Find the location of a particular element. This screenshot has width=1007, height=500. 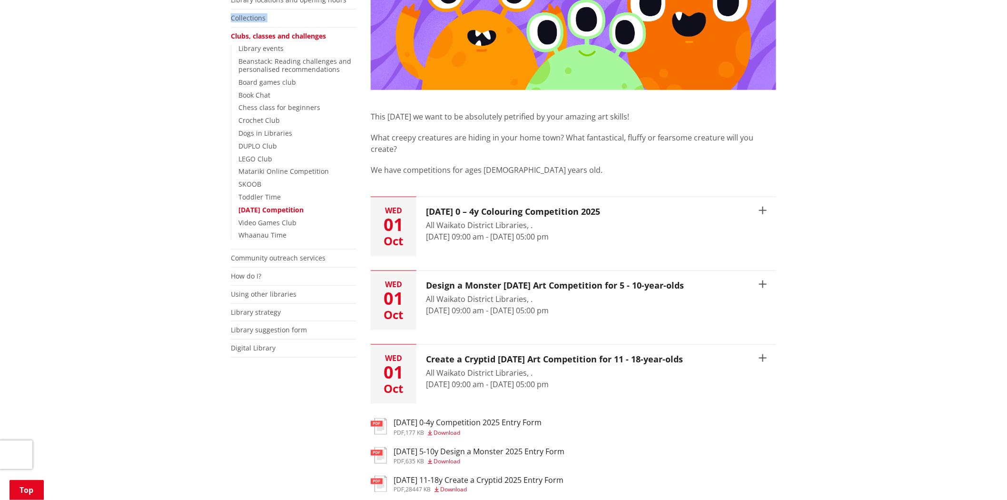

a: Clubs, classes and challenges is located at coordinates (278, 36).